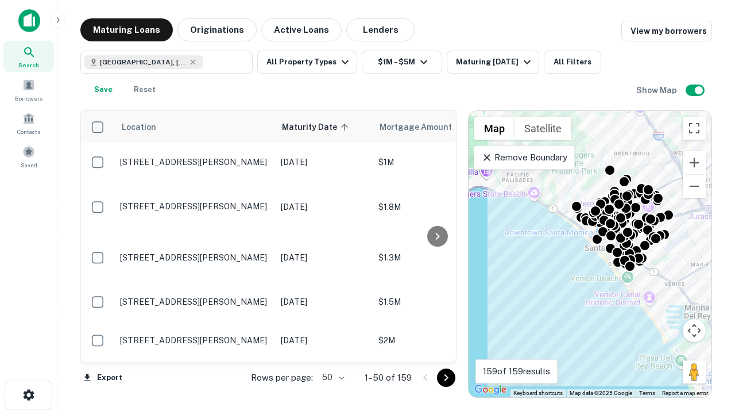  What do you see at coordinates (694, 330) in the screenshot?
I see `button: Map camera controls` at bounding box center [694, 330].